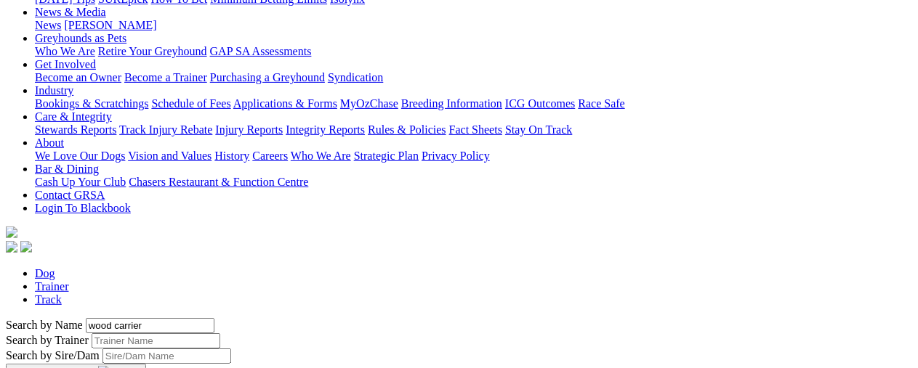 This screenshot has width=918, height=368. Describe the element at coordinates (45, 273) in the screenshot. I see `a: Dog` at that location.